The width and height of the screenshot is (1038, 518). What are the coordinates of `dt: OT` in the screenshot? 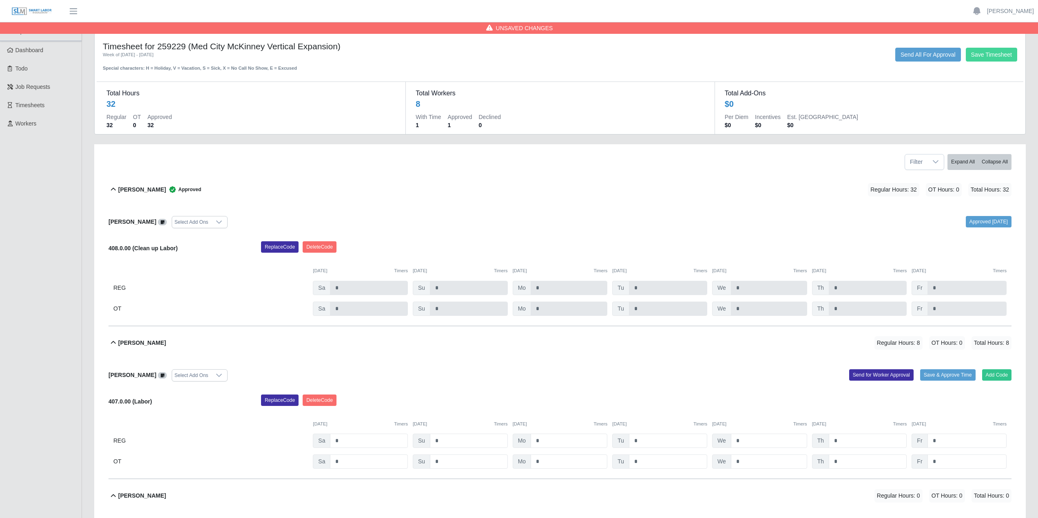 It's located at (137, 117).